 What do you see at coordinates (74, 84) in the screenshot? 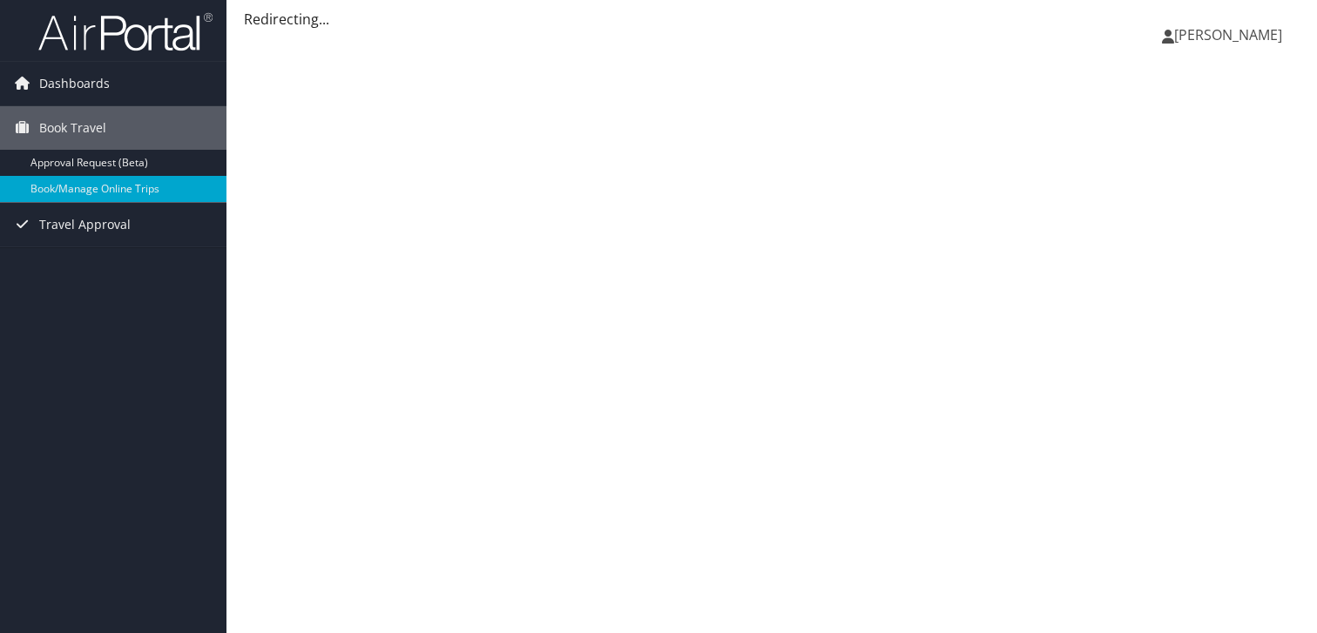
I see `span: Dashboards` at bounding box center [74, 84].